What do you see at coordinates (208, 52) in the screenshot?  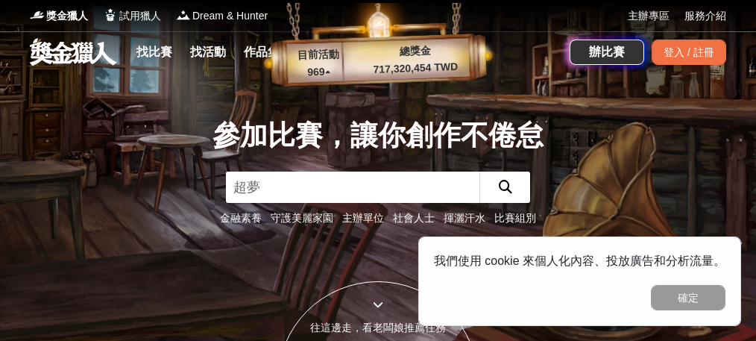 I see `a: 找活動` at bounding box center [208, 52].